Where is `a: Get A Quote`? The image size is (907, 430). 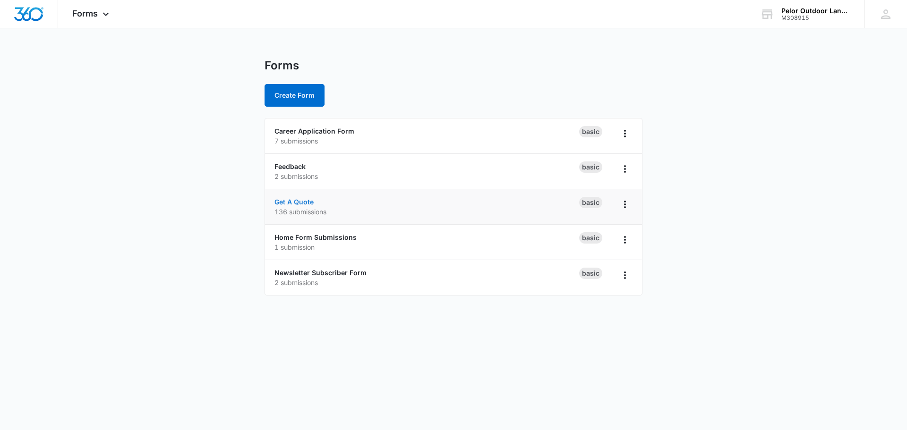
a: Get A Quote is located at coordinates (294, 202).